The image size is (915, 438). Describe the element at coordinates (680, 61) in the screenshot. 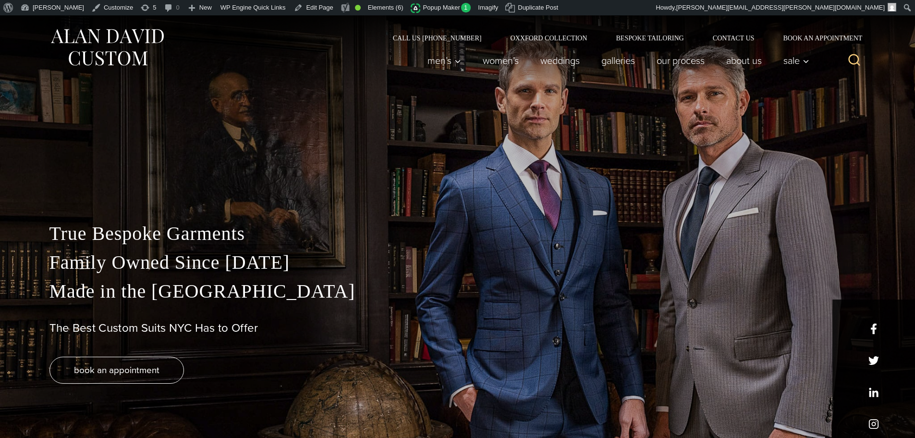

I see `a: Our Process` at that location.